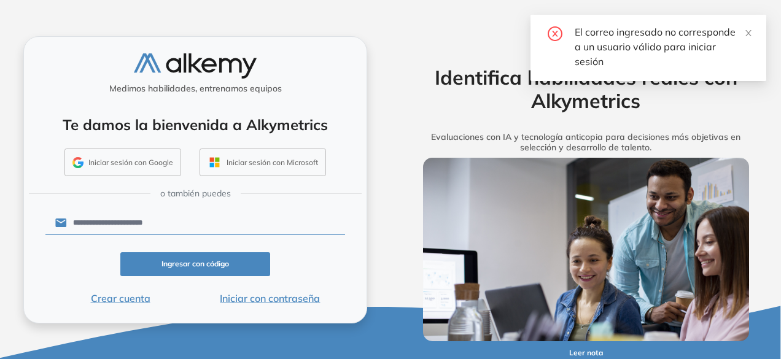 The image size is (781, 359). I want to click on img: OUTLOOK_ICON, so click(214, 162).